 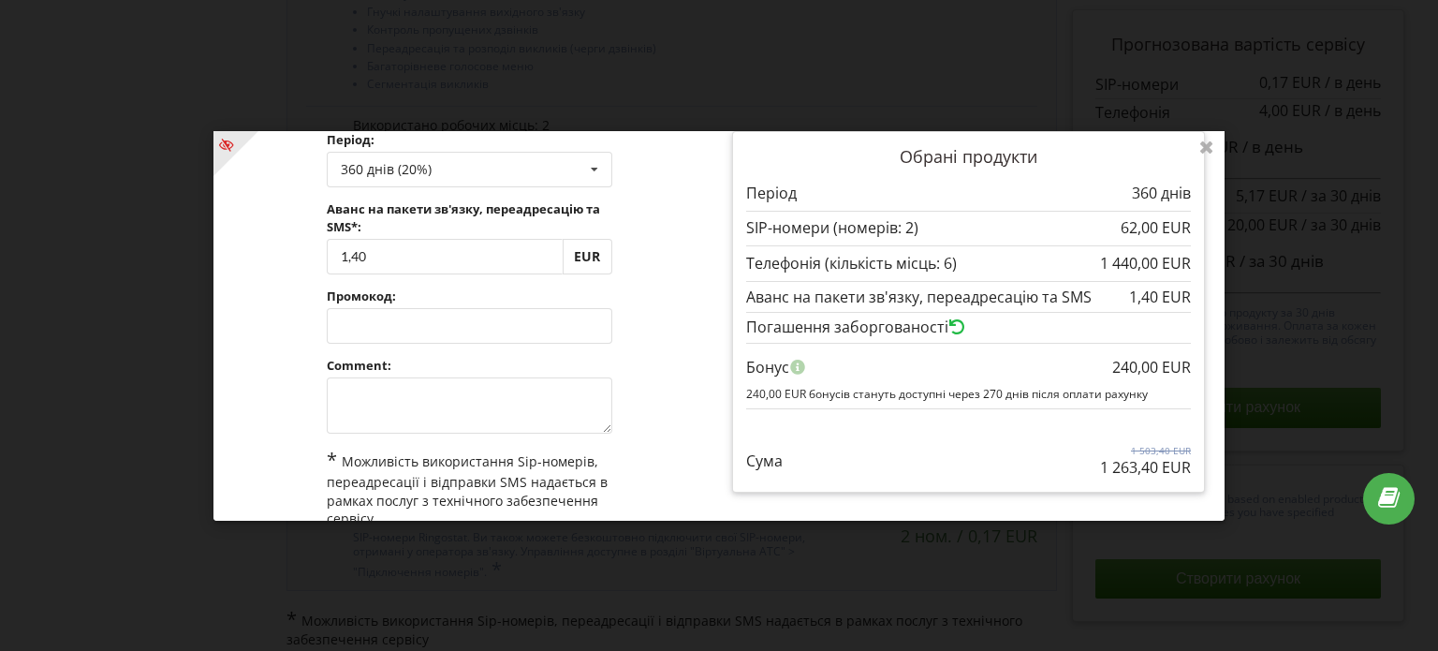 I want to click on div: 1,40 EUR, so click(x=1160, y=296).